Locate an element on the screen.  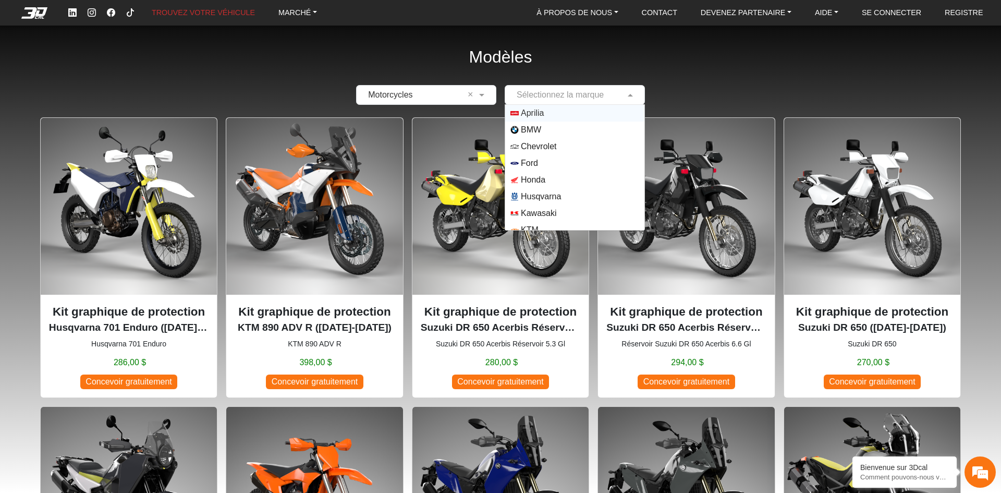
font: 270,00 $ is located at coordinates (873, 362).